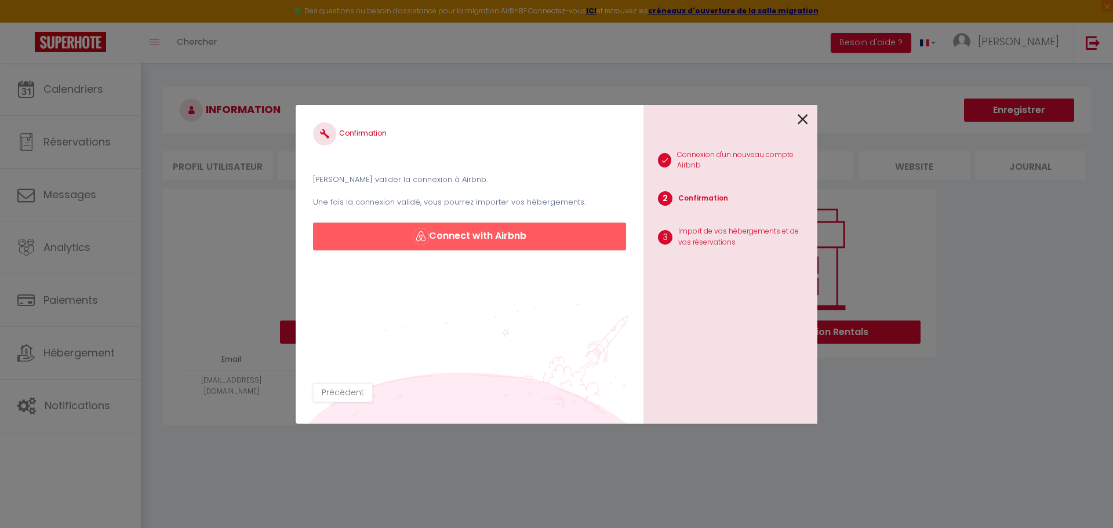 The height and width of the screenshot is (528, 1113). I want to click on h4: Confirmation, so click(470, 134).